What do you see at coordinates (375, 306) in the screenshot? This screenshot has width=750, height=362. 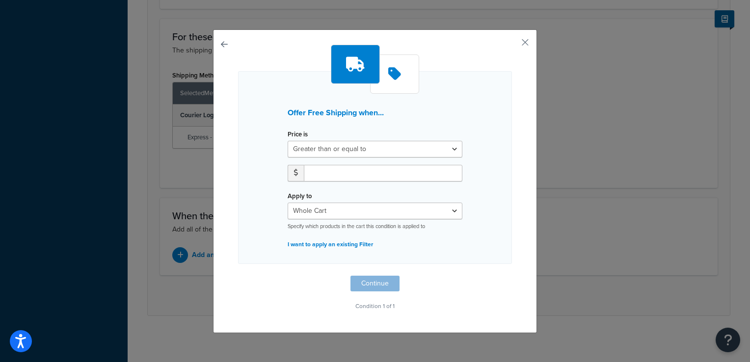 I see `p: Condition 1 of 1` at bounding box center [375, 306].